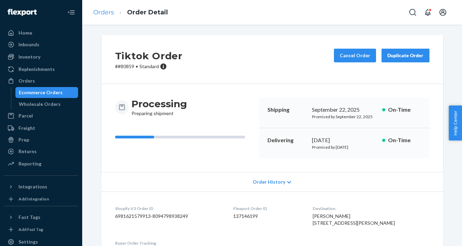 Image resolution: width=462 pixels, height=246 pixels. What do you see at coordinates (355, 56) in the screenshot?
I see `button: Cancel Order` at bounding box center [355, 56].